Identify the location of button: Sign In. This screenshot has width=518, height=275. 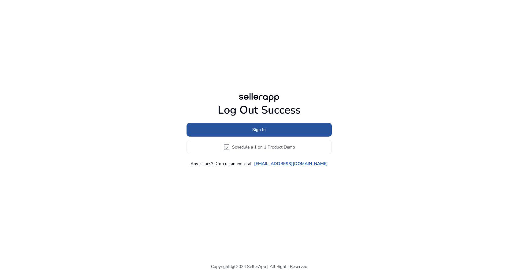
(259, 129).